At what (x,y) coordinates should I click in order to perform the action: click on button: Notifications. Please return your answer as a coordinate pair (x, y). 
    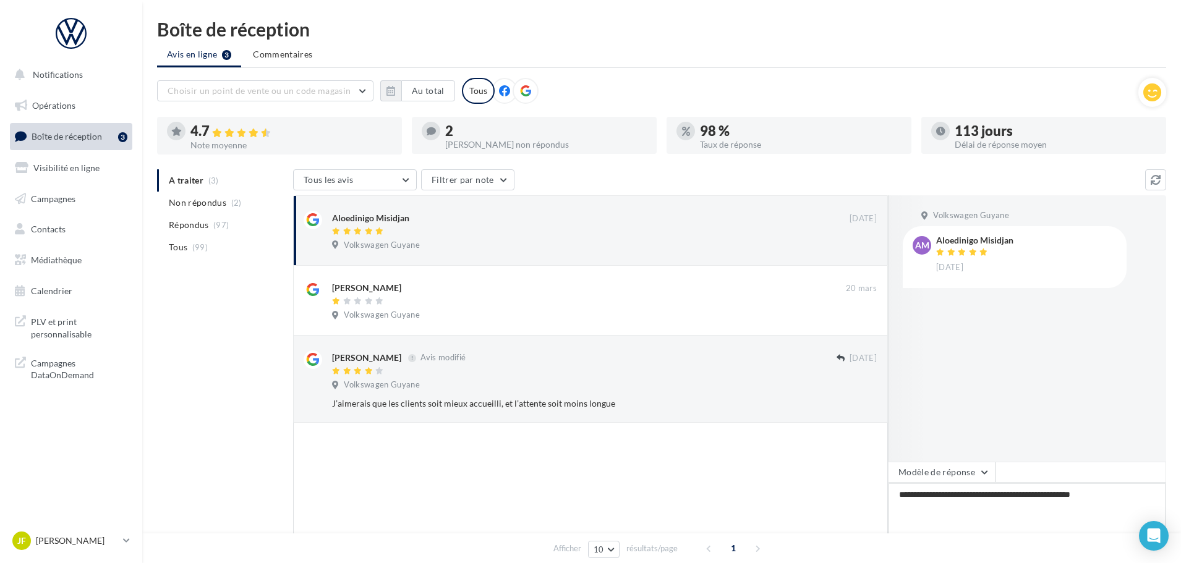
    Looking at the image, I should click on (69, 75).